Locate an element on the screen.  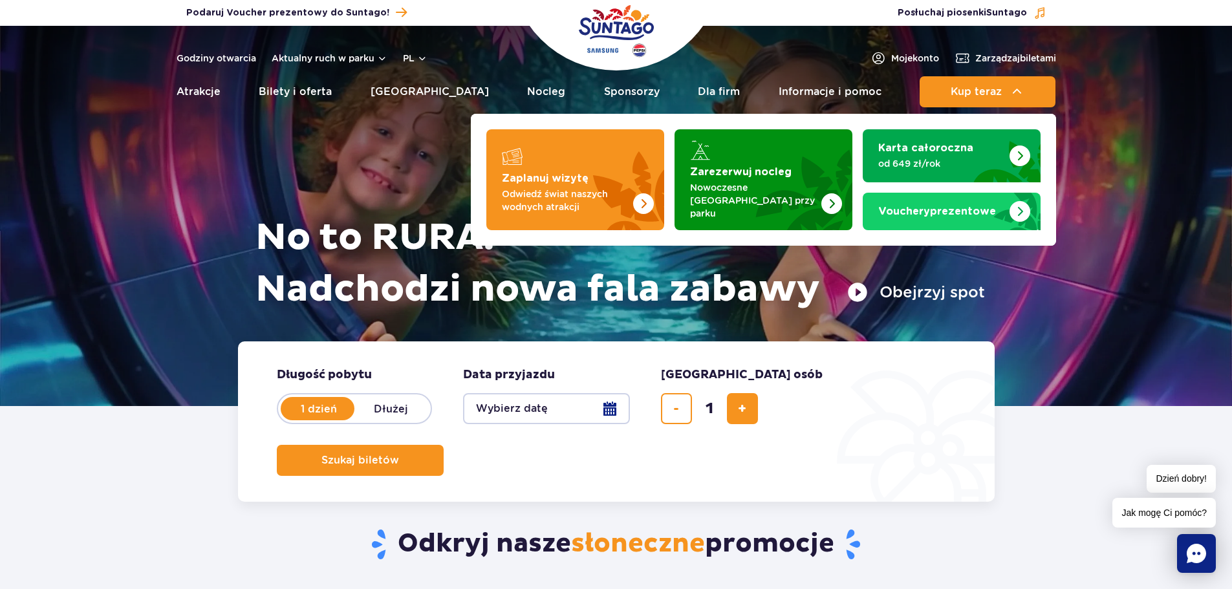
span: Dzień dobry! is located at coordinates (1181, 479).